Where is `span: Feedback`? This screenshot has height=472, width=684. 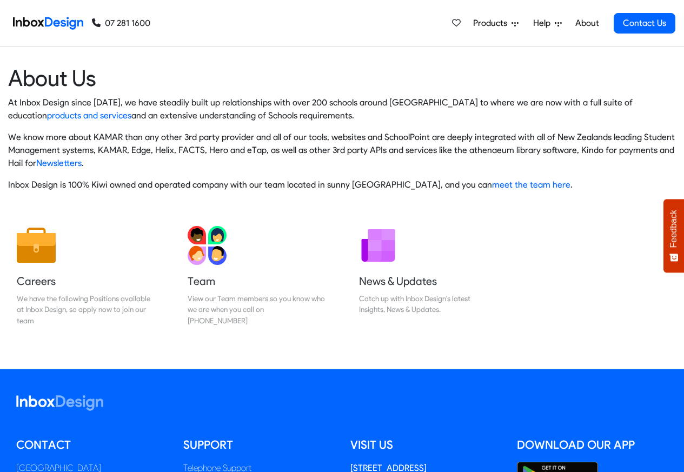 span: Feedback is located at coordinates (674, 229).